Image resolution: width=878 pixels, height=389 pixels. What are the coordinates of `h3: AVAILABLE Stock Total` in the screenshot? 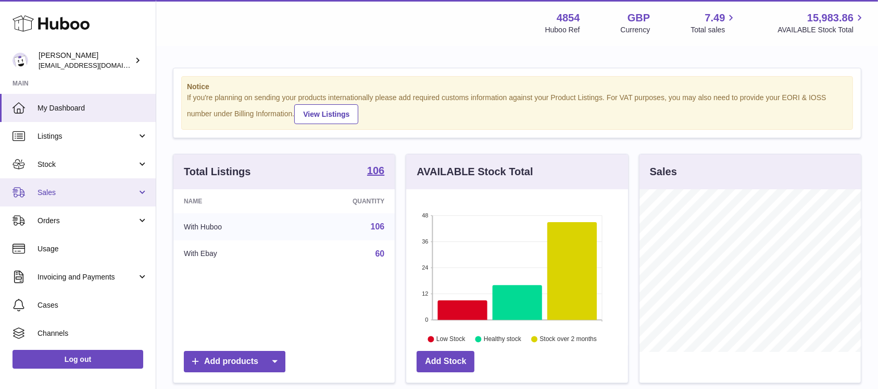 It's located at (475, 171).